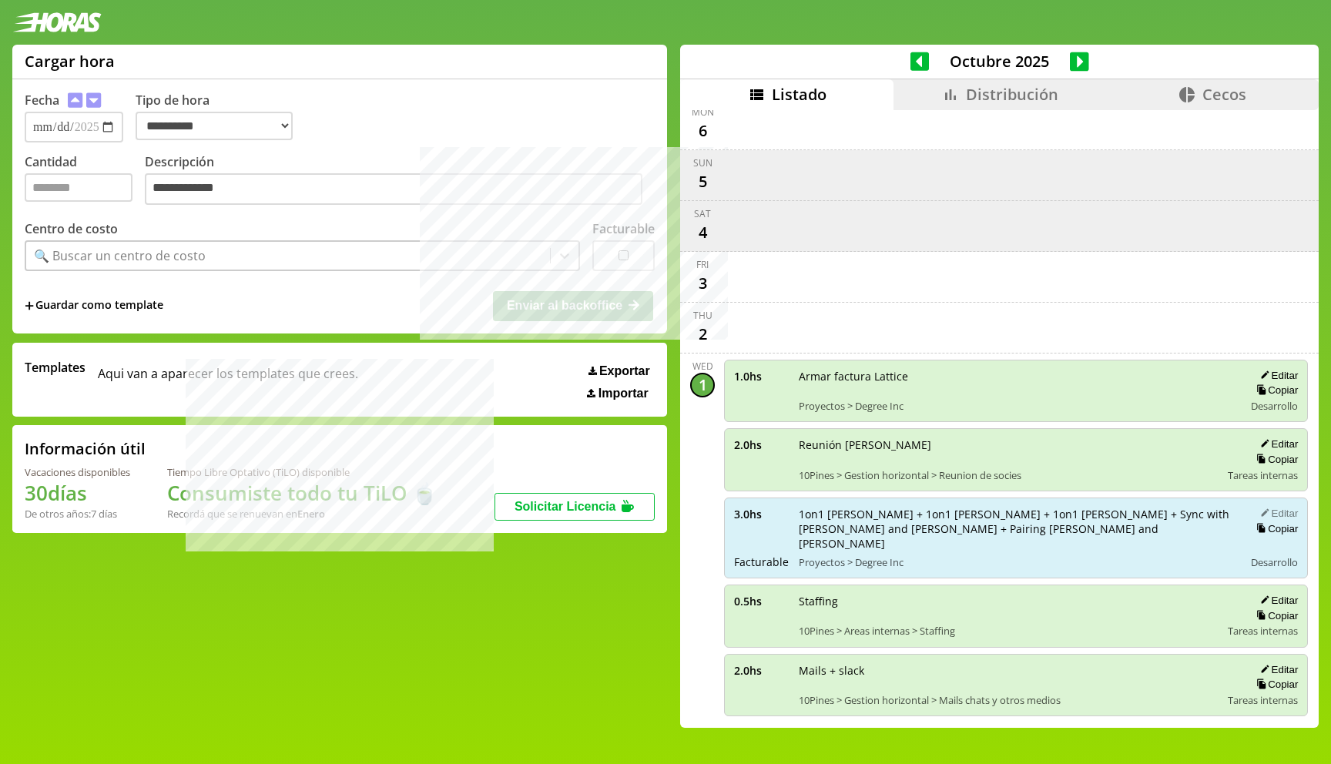 The width and height of the screenshot is (1331, 764). What do you see at coordinates (1016, 376) in the screenshot?
I see `span: Armar factura Lattice` at bounding box center [1016, 376].